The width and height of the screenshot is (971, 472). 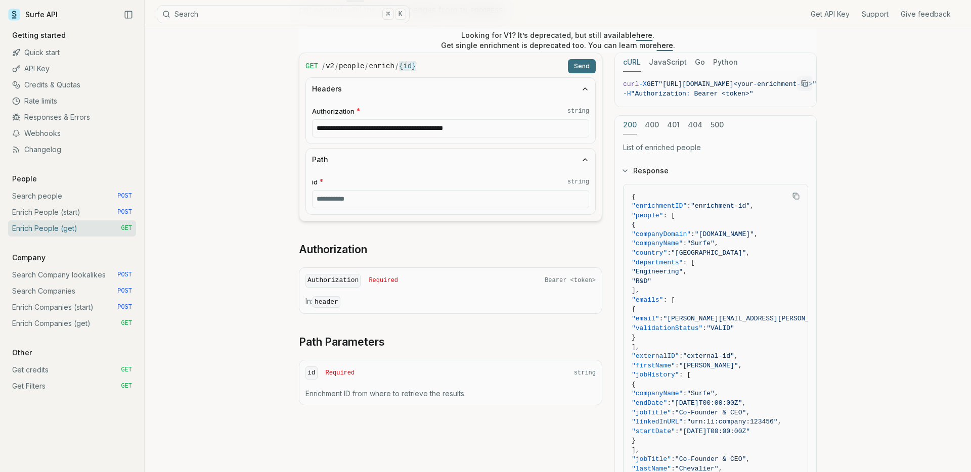 What do you see at coordinates (708, 356) in the screenshot?
I see `span: "external-id"` at bounding box center [708, 356].